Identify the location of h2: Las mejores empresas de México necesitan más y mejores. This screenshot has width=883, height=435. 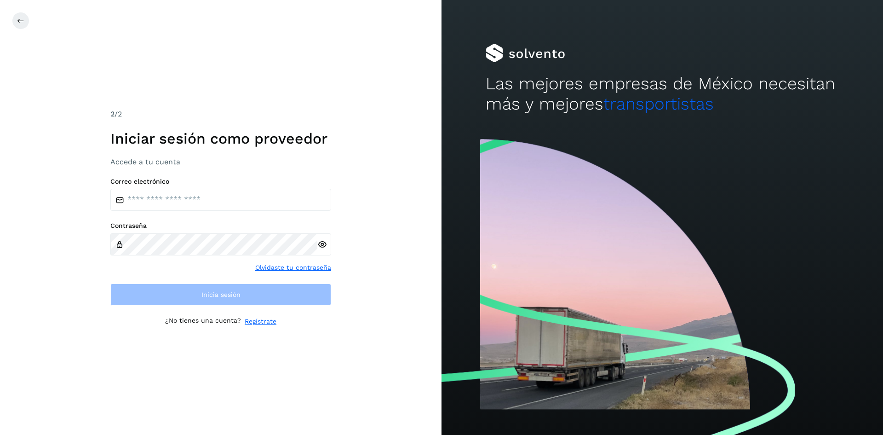
(662, 94).